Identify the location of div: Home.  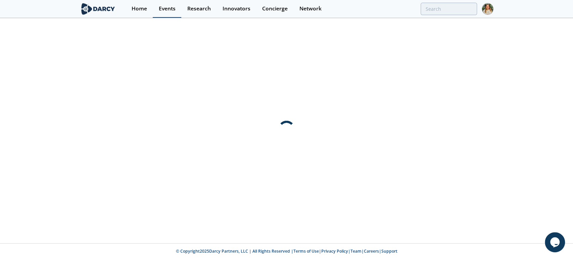
(139, 9).